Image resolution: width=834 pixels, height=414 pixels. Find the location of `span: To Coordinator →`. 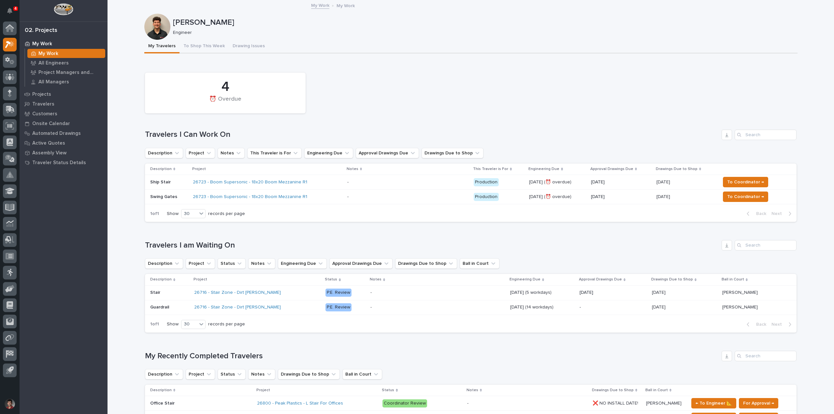

span: To Coordinator → is located at coordinates (745, 182).